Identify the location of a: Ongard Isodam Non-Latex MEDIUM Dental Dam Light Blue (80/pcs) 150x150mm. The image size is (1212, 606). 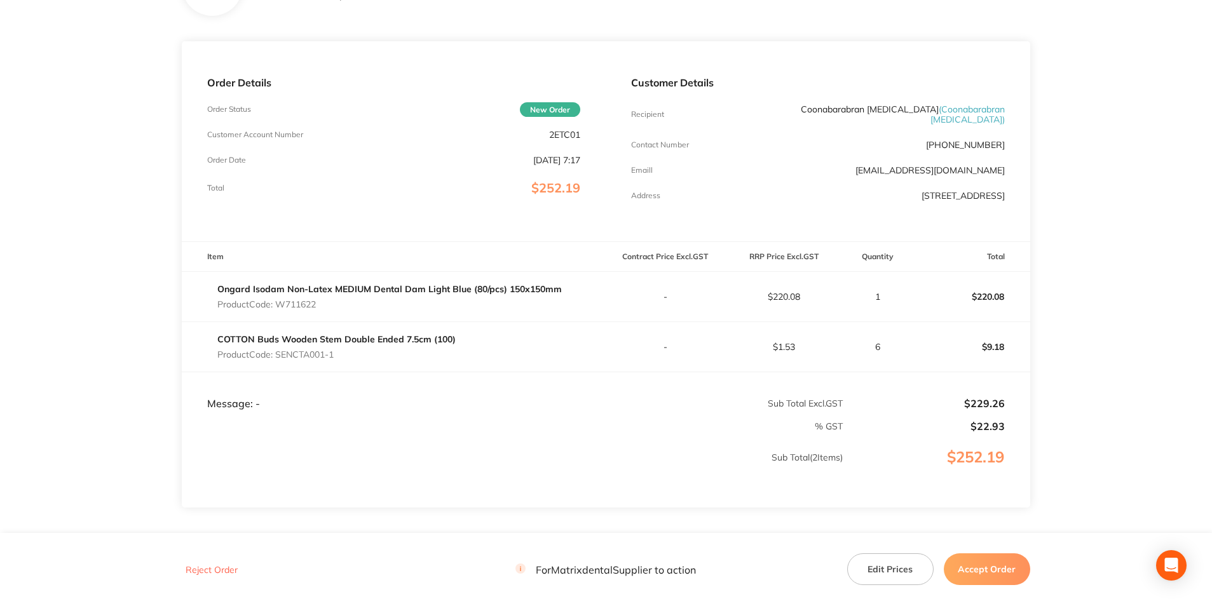
(389, 289).